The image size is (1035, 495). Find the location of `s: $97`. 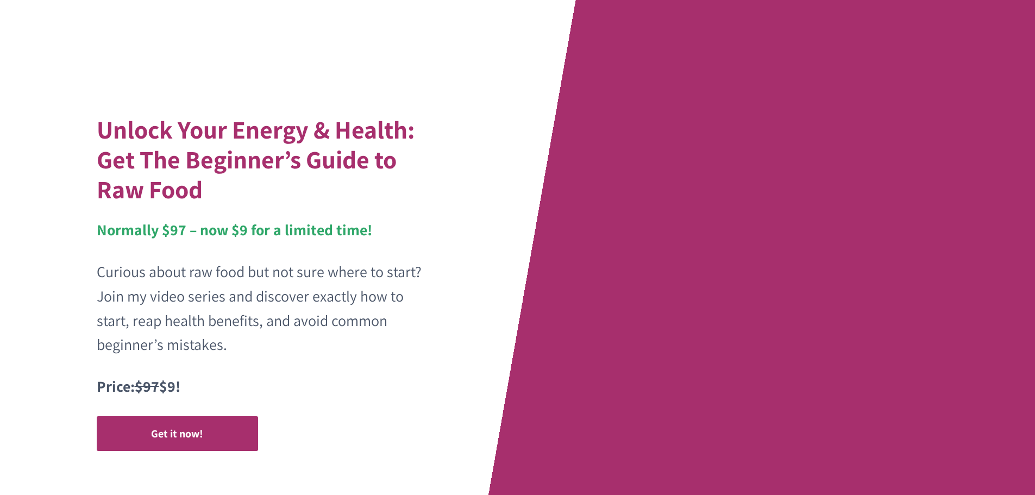

s: $97 is located at coordinates (147, 386).